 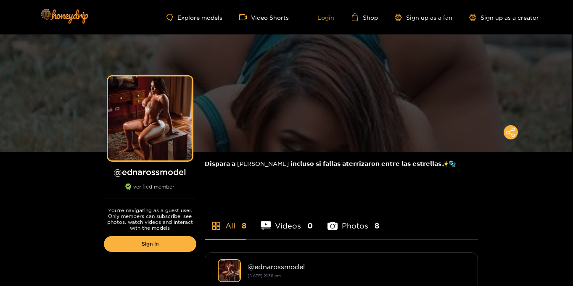 What do you see at coordinates (320, 17) in the screenshot?
I see `a: Login` at bounding box center [320, 17].